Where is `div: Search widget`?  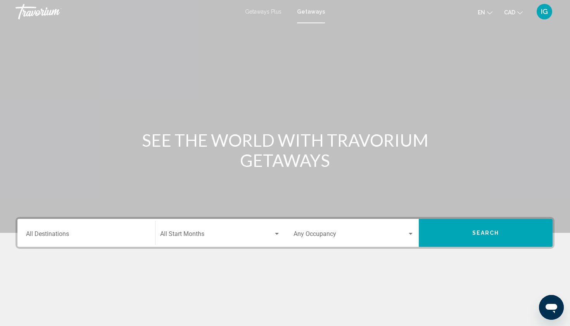
div: Search widget is located at coordinates (285, 233).